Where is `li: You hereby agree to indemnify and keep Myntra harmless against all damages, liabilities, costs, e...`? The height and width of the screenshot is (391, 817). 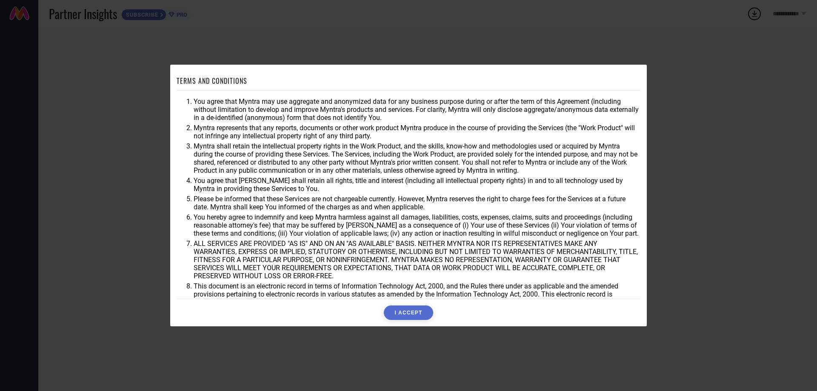 li: You hereby agree to indemnify and keep Myntra harmless against all damages, liabilities, costs, e... is located at coordinates (417, 225).